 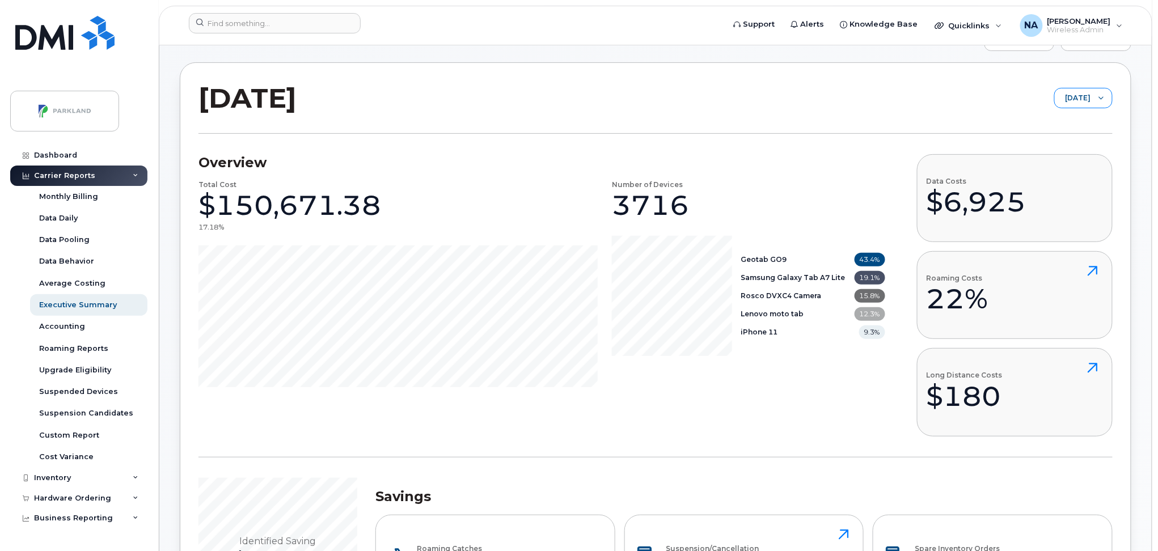 I want to click on b: Rosco DVXC4 Camera, so click(x=782, y=295).